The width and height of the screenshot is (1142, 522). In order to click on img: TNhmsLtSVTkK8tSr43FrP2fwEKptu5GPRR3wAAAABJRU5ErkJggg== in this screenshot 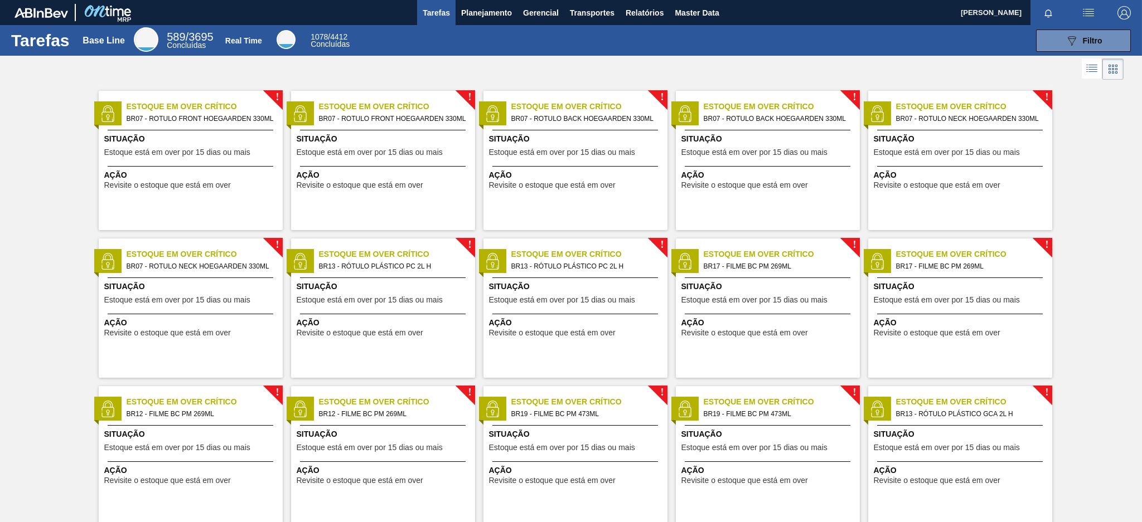, I will do `click(41, 13)`.